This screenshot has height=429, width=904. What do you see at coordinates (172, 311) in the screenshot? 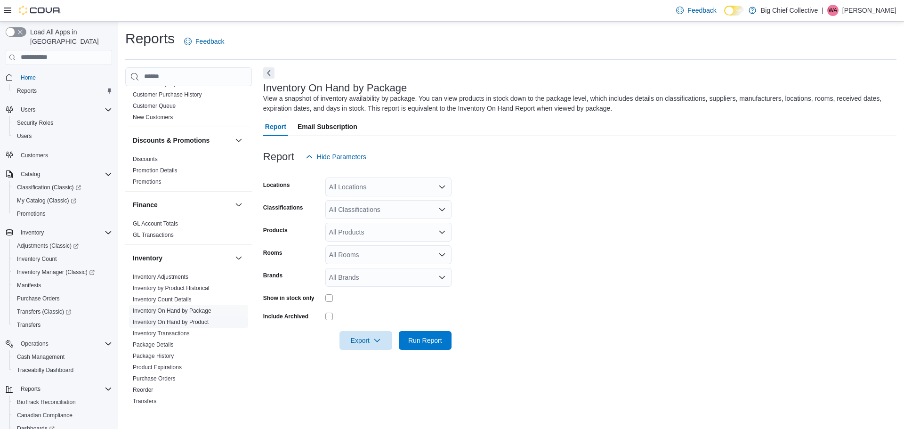
I see `a: Inventory On Hand by Package` at bounding box center [172, 311].